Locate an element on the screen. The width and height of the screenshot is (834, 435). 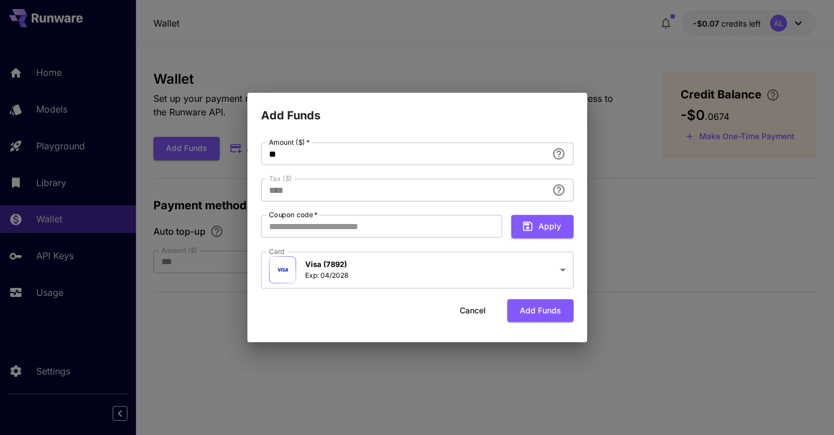
h2: Add Funds is located at coordinates (417, 109).